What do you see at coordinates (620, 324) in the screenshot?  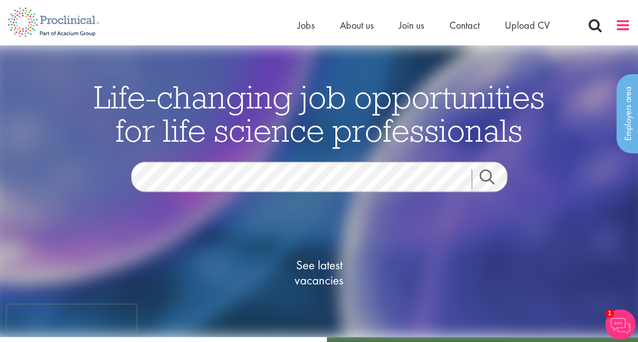 I see `img: Chatbot` at bounding box center [620, 324].